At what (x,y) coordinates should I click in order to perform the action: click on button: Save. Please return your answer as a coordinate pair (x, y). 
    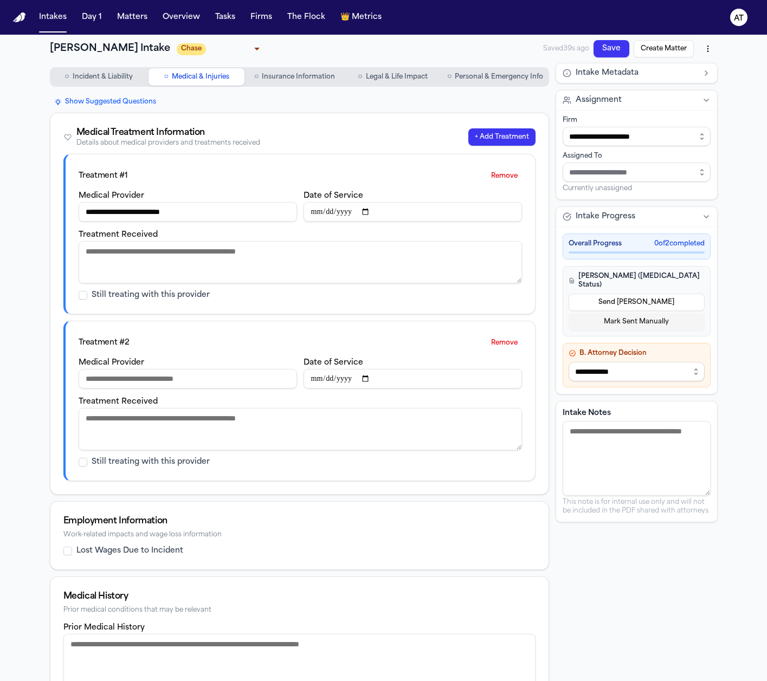
    Looking at the image, I should click on (611, 49).